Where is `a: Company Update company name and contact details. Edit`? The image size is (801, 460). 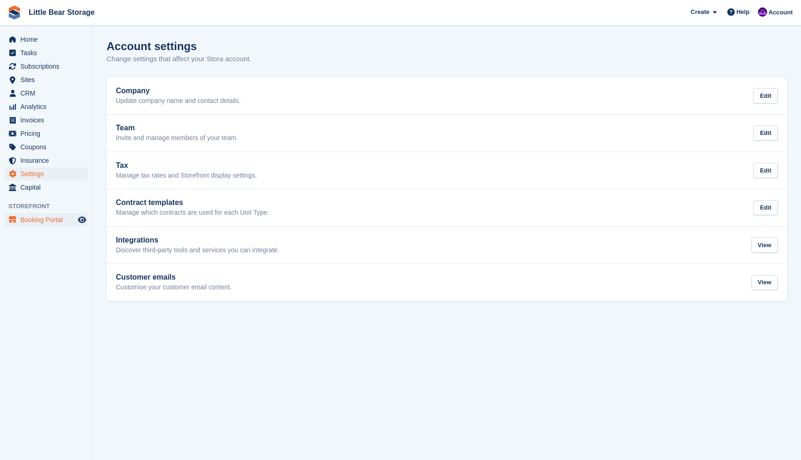 a: Company Update company name and contact details. Edit is located at coordinates (447, 96).